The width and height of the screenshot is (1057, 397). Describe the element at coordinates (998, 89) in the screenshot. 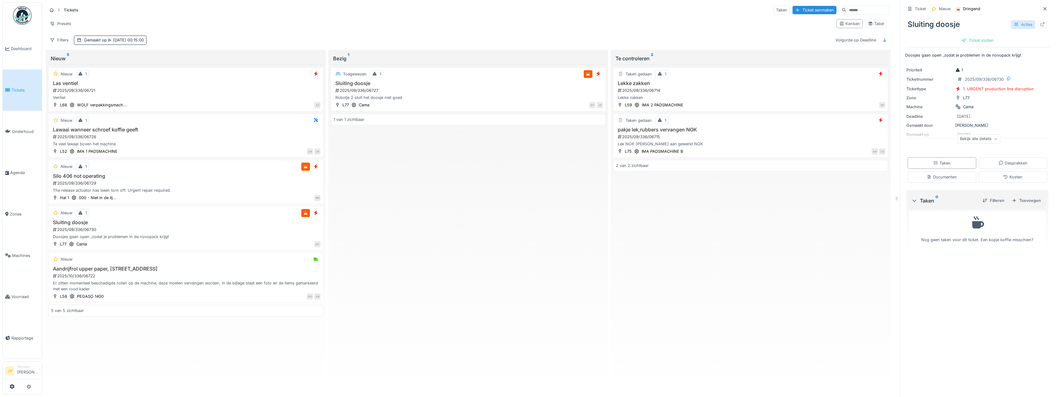

I see `div: 1. URGENT production line disruption` at that location.